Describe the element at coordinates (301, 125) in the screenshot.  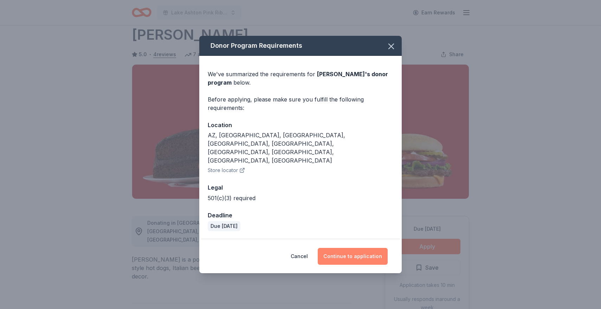
I see `div: Location` at that location.